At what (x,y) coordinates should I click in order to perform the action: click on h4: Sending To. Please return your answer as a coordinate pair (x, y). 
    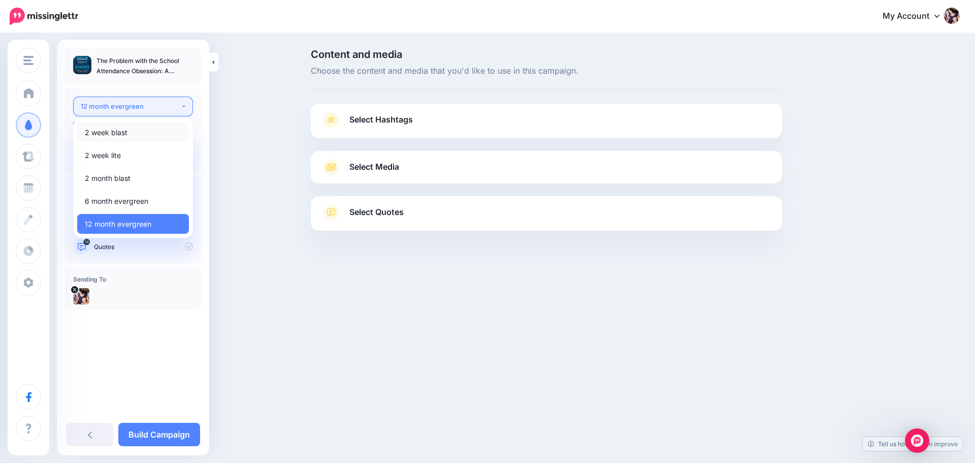
    Looking at the image, I should click on (133, 279).